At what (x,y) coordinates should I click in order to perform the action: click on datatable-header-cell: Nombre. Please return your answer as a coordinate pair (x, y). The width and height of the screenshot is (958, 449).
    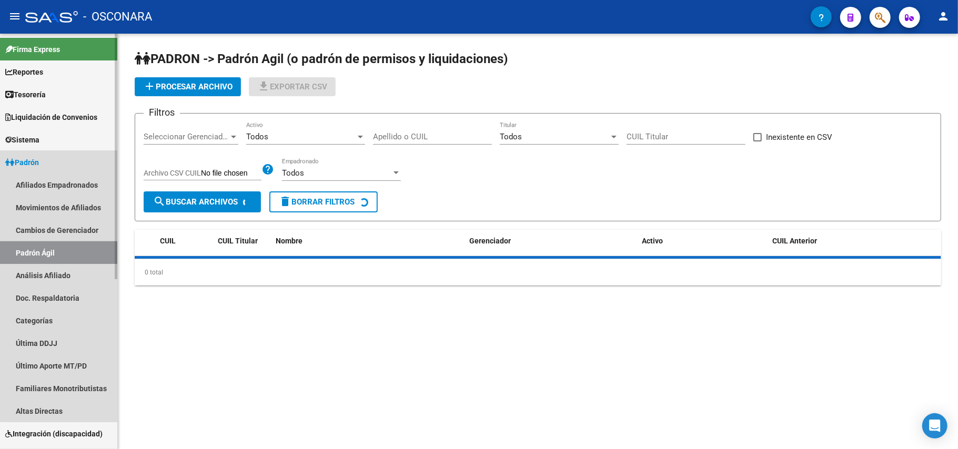
    Looking at the image, I should click on (368, 241).